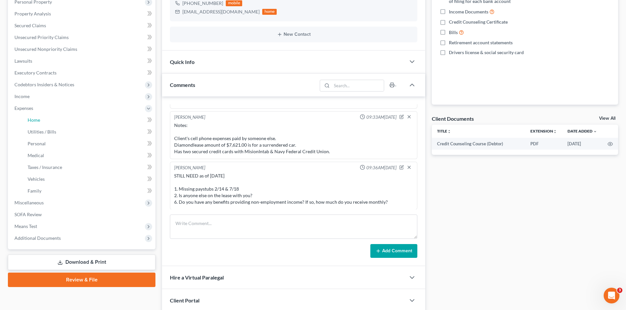  Describe the element at coordinates (24, 108) in the screenshot. I see `span: Expenses` at that location.